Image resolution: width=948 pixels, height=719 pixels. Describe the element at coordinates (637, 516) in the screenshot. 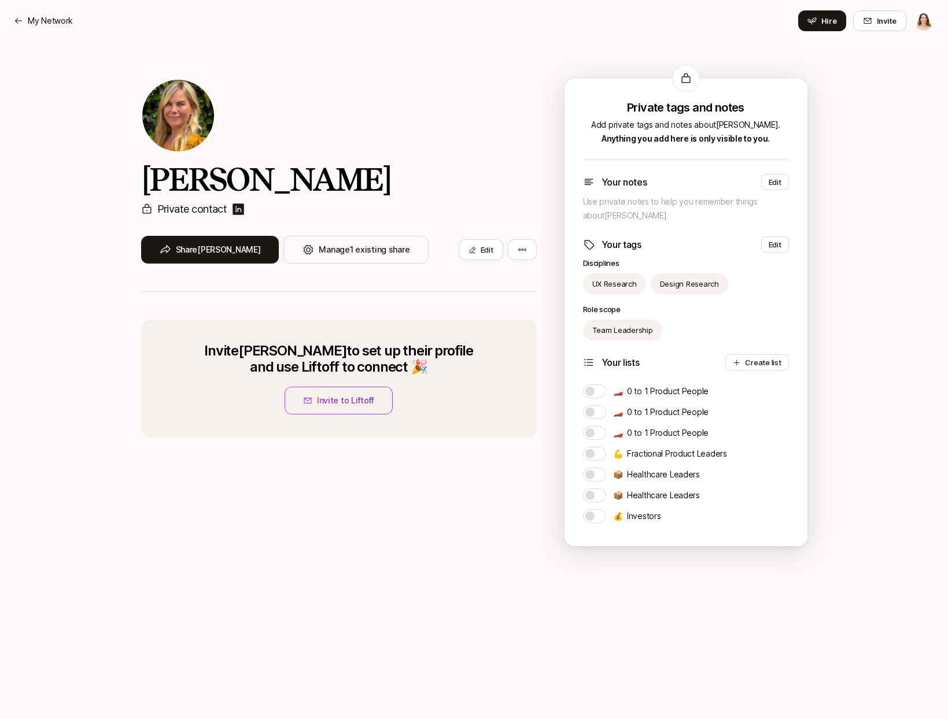

I see `p: Investors` at that location.